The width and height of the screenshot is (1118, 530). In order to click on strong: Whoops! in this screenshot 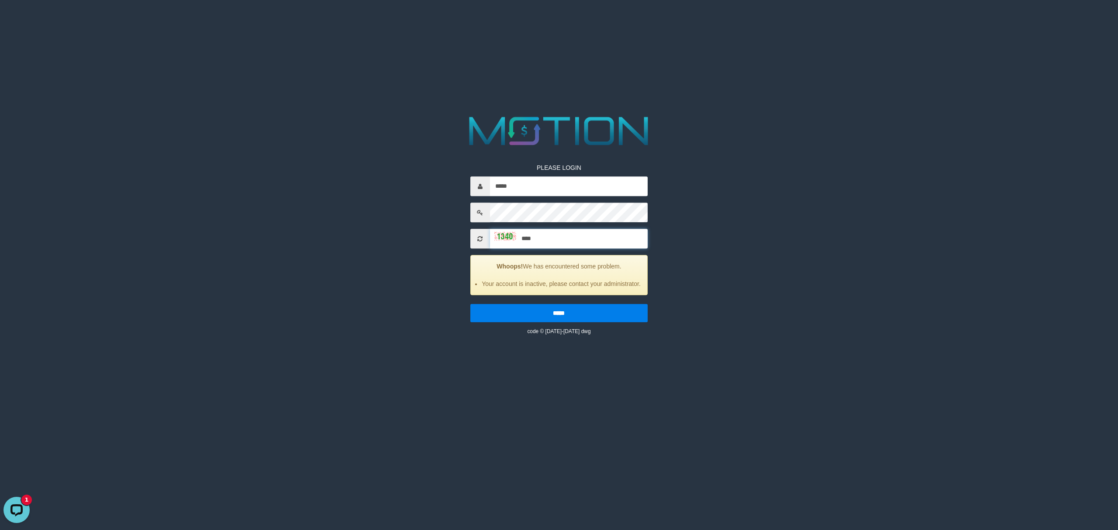, I will do `click(510, 266)`.